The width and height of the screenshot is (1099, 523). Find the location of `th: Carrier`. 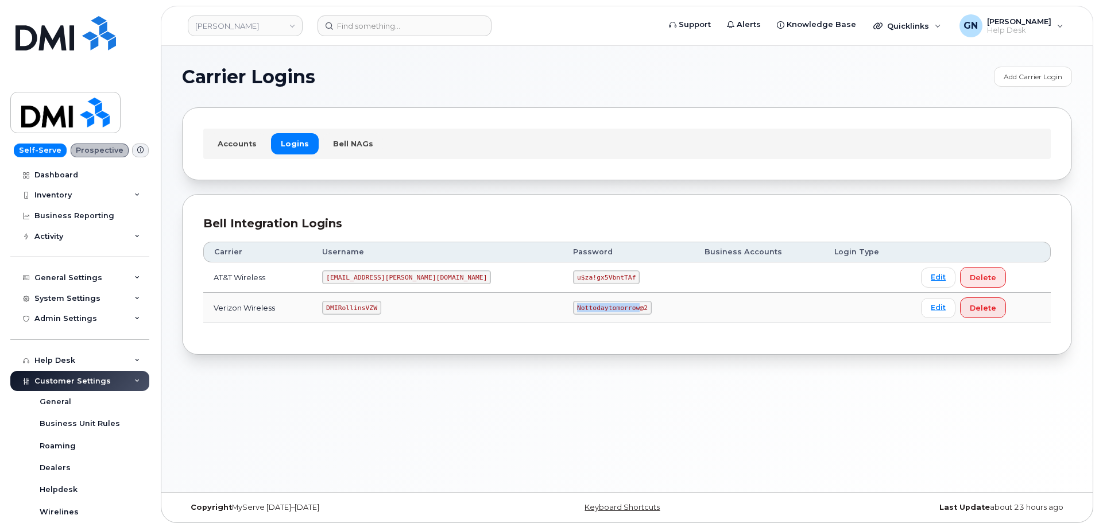

th: Carrier is located at coordinates (257, 252).